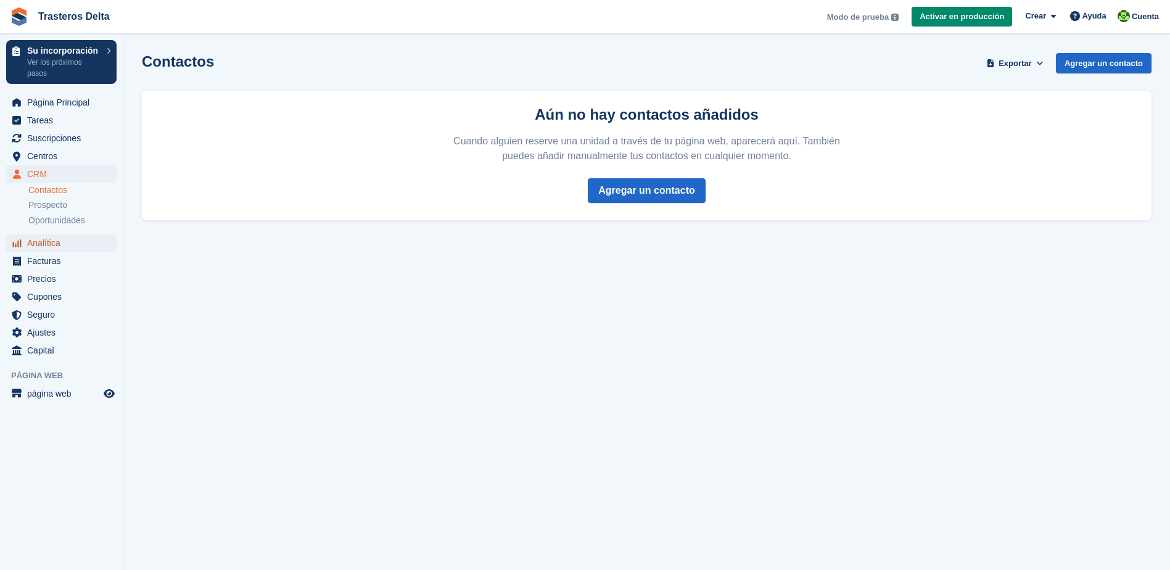  I want to click on span: Tareas, so click(64, 120).